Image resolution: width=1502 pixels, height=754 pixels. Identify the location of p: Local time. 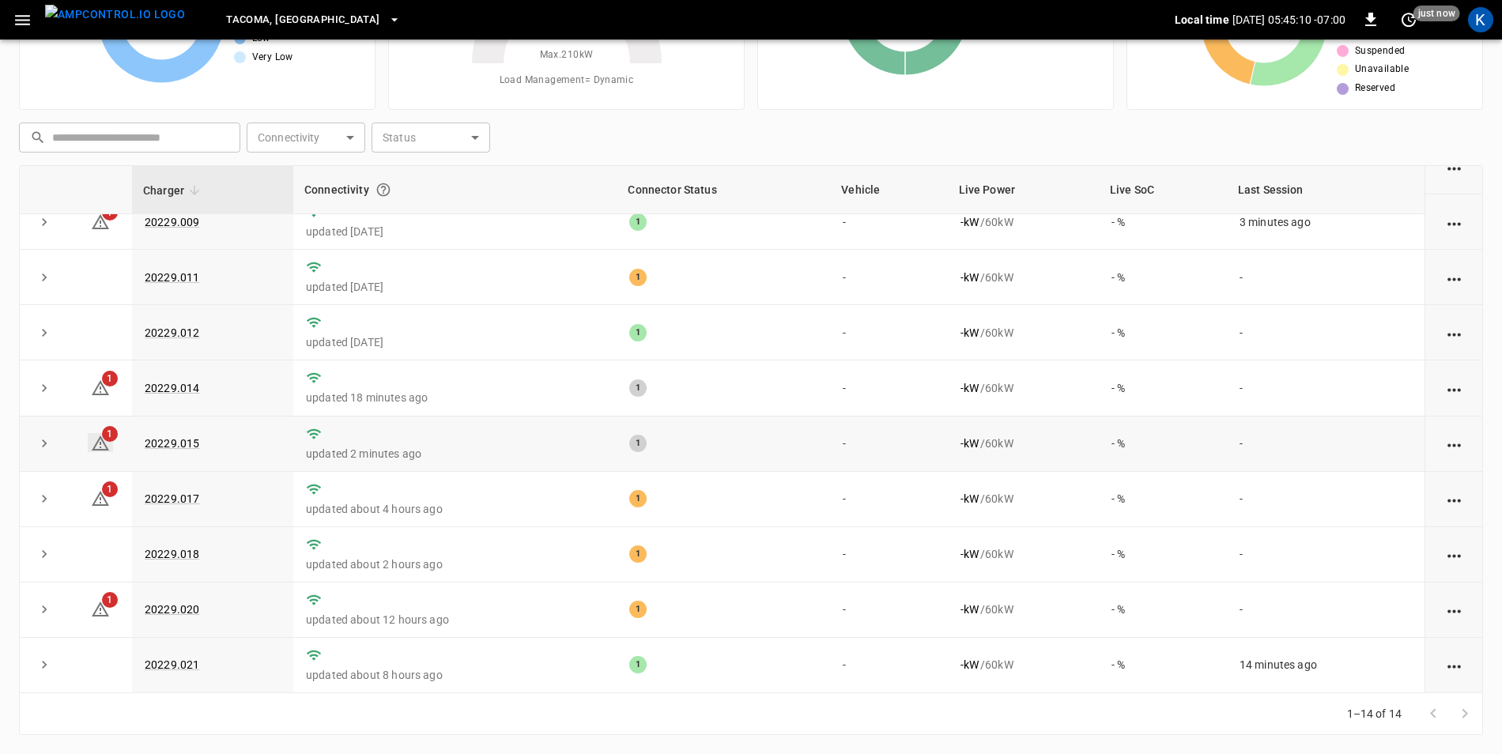
(1202, 20).